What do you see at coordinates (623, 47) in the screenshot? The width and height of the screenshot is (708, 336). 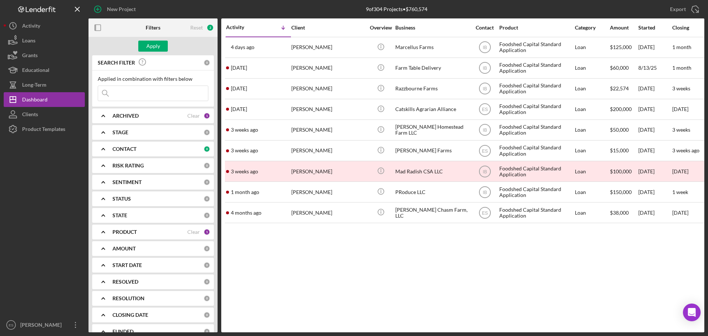 I see `div: $125,000` at bounding box center [623, 47].